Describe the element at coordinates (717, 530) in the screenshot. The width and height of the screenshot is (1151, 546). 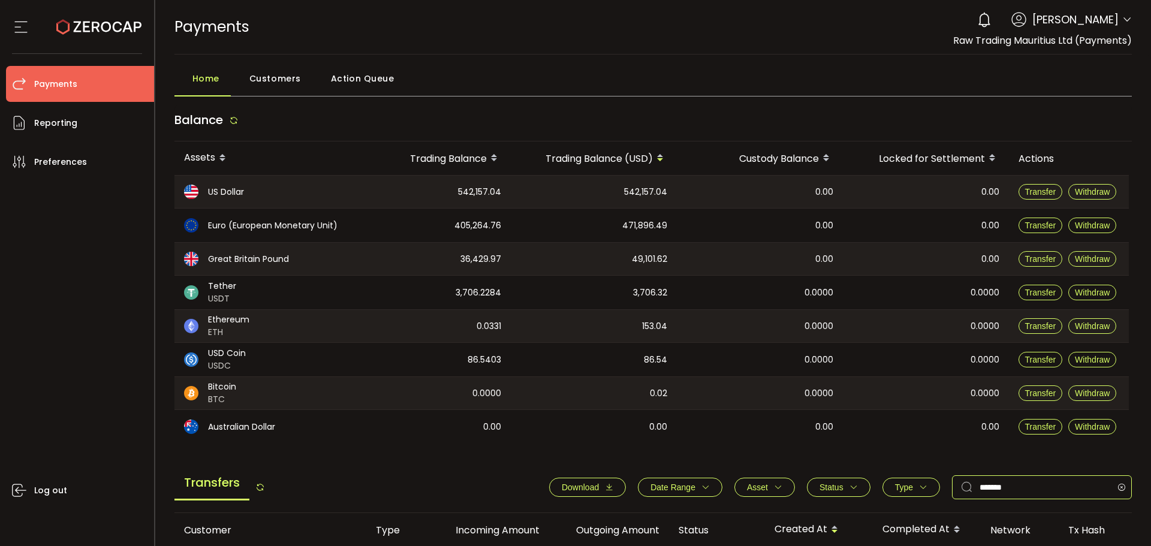
I see `div: Status` at that location.